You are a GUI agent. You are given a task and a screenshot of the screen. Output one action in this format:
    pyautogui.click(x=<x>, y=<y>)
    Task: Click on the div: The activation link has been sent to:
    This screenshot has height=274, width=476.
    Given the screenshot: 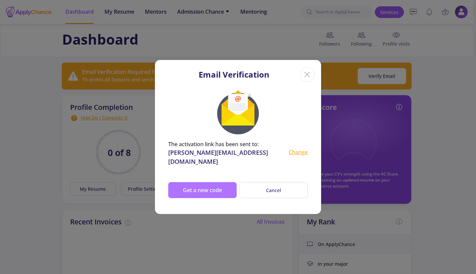 What is the action you would take?
    pyautogui.click(x=238, y=144)
    